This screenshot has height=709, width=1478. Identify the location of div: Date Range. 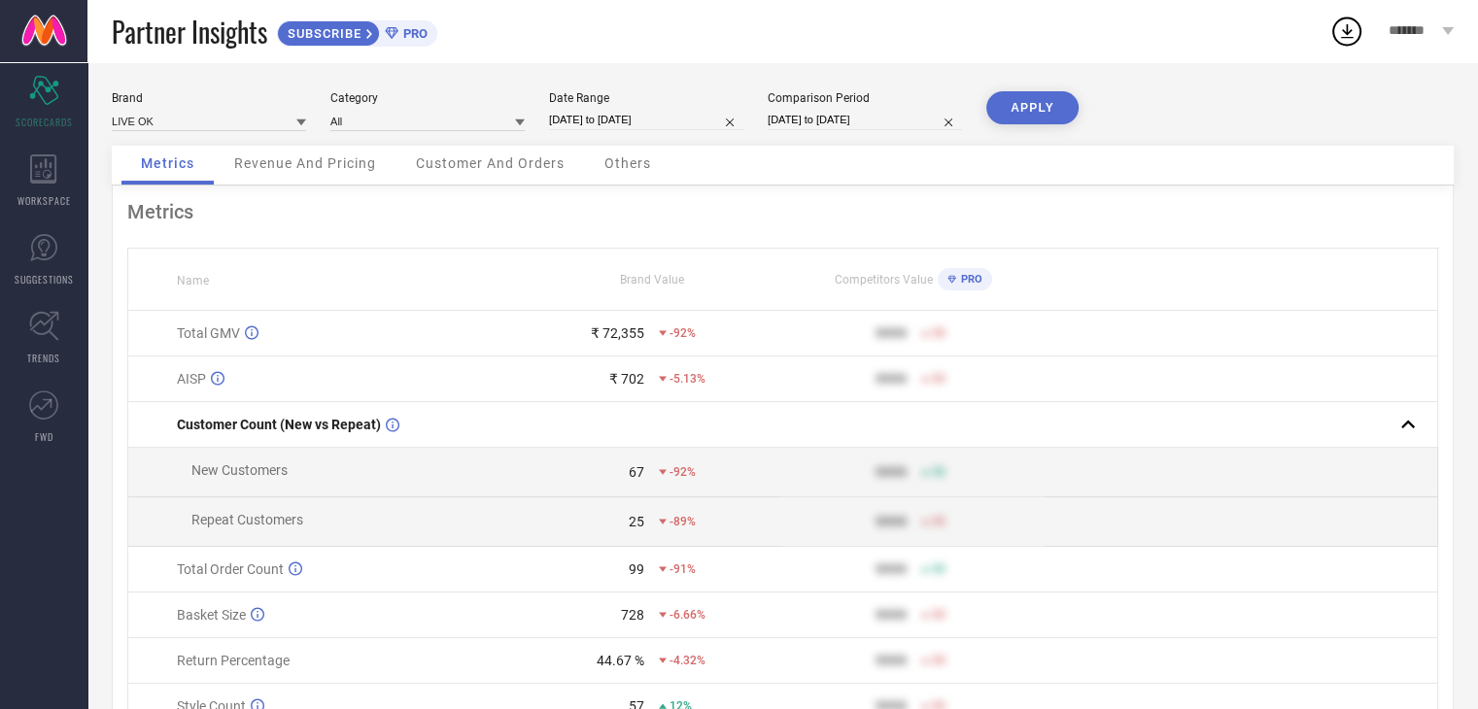
(646, 98).